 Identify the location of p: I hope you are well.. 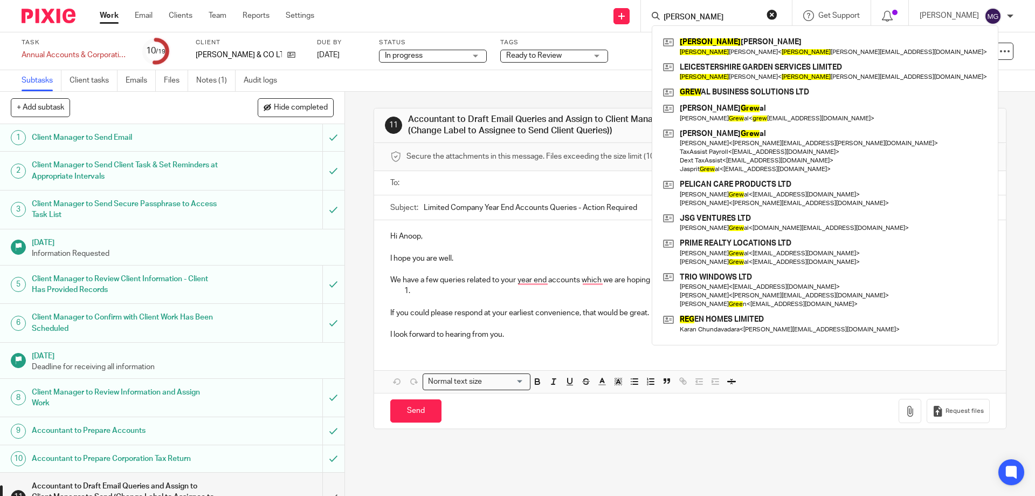
(690, 258).